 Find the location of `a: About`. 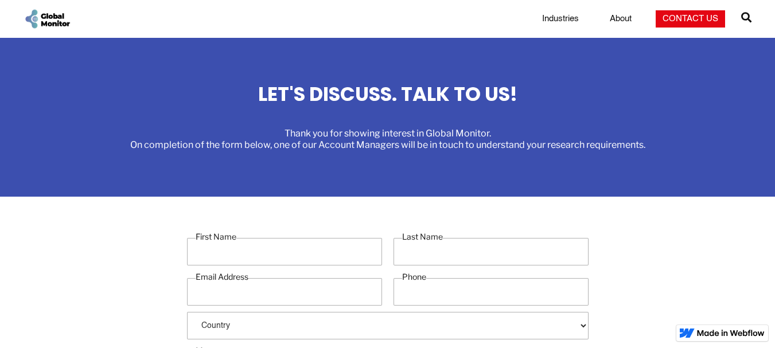

a: About is located at coordinates (621, 19).